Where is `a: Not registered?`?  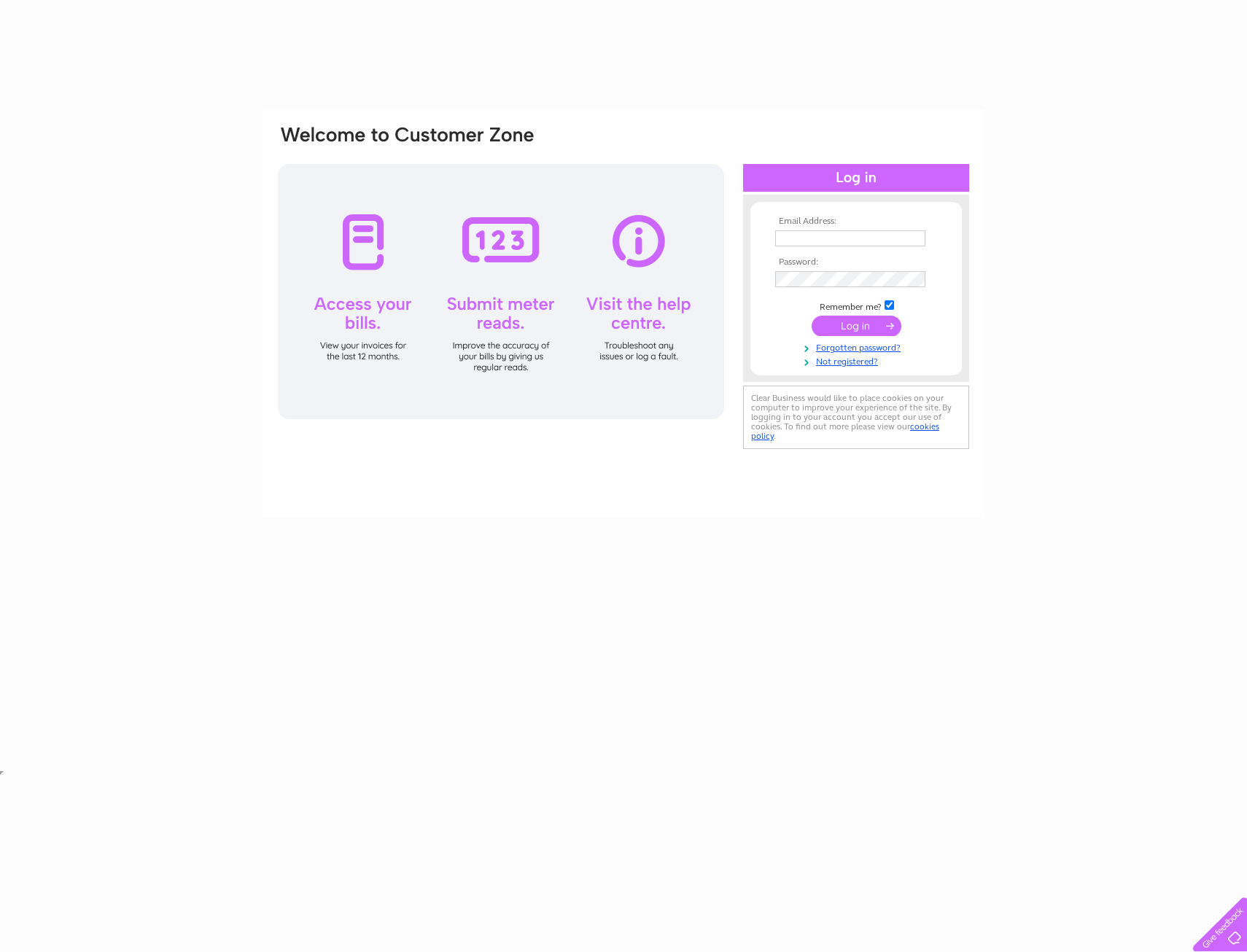
a: Not registered? is located at coordinates (857, 360).